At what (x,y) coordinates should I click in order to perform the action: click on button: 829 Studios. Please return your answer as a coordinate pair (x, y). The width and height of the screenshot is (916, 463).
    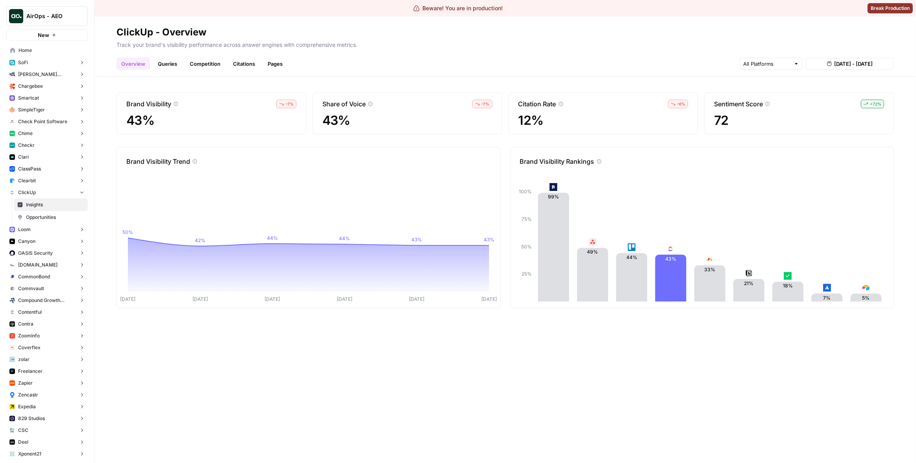
    Looking at the image, I should click on (47, 419).